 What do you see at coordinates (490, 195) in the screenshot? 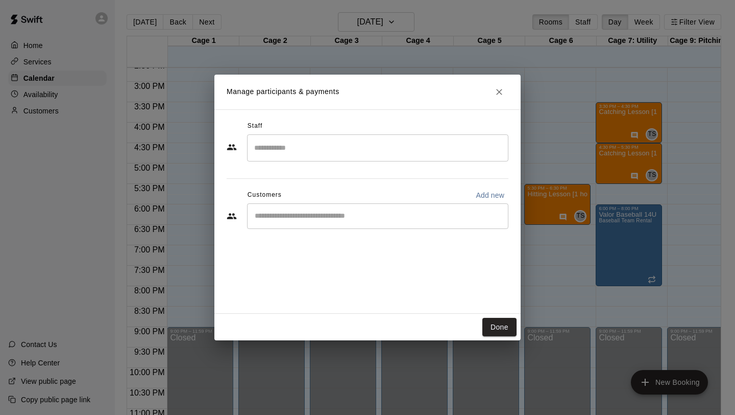
I see `p: Add new` at bounding box center [490, 195].